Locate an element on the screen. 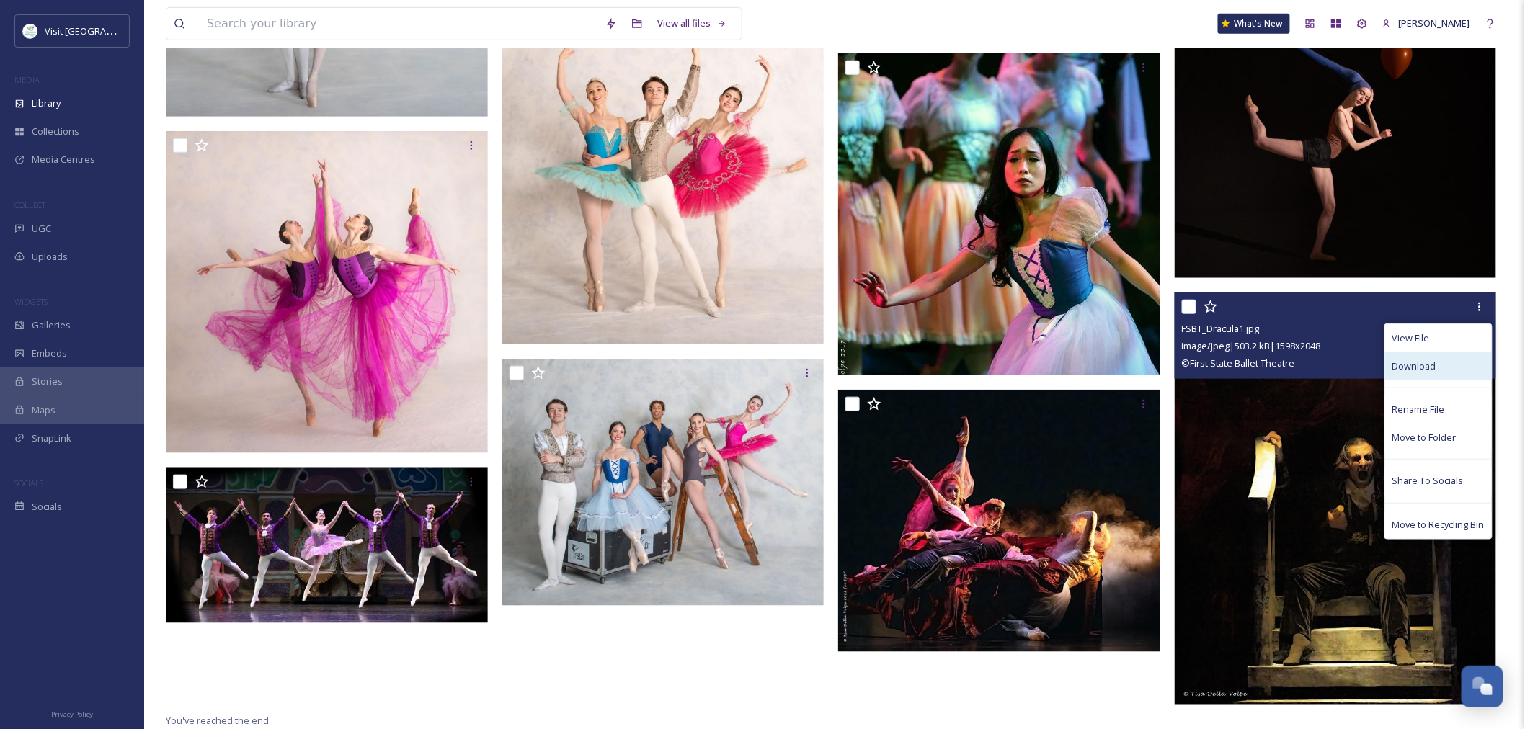 Image resolution: width=1525 pixels, height=729 pixels. input: Search your library is located at coordinates (398, 24).